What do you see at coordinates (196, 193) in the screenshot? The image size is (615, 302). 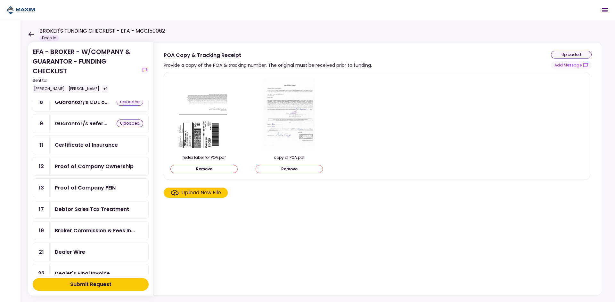 I see `span: Click here to upload the required document` at bounding box center [196, 193].